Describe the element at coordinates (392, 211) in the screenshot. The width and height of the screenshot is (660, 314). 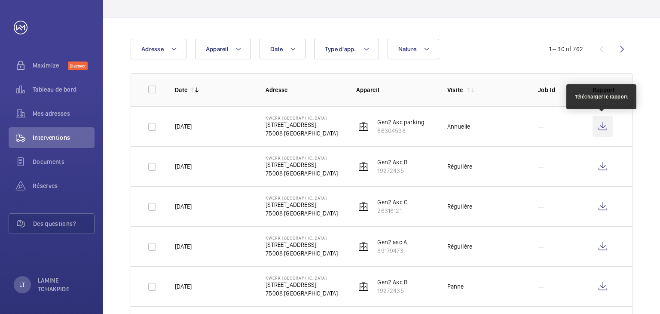
I see `p: 26316121` at that location.